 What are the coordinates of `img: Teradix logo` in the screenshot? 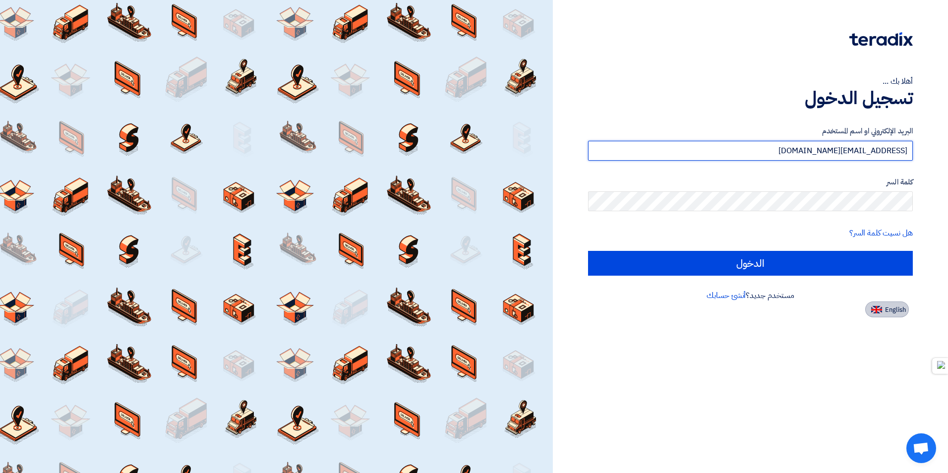 It's located at (881, 39).